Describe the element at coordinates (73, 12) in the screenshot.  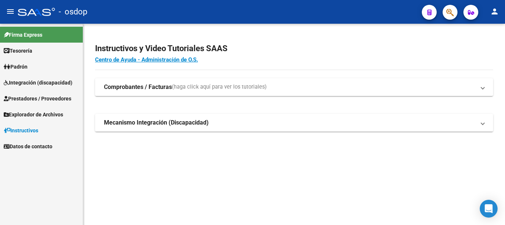
I see `span: - osdop` at that location.